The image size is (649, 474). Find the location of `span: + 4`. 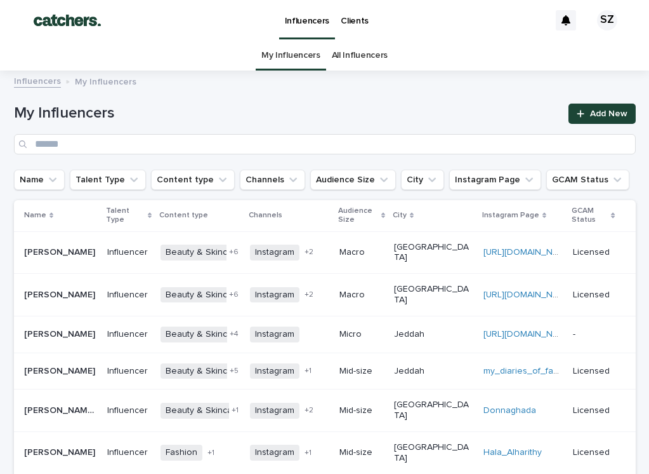

span: + 4 is located at coordinates (234, 334).